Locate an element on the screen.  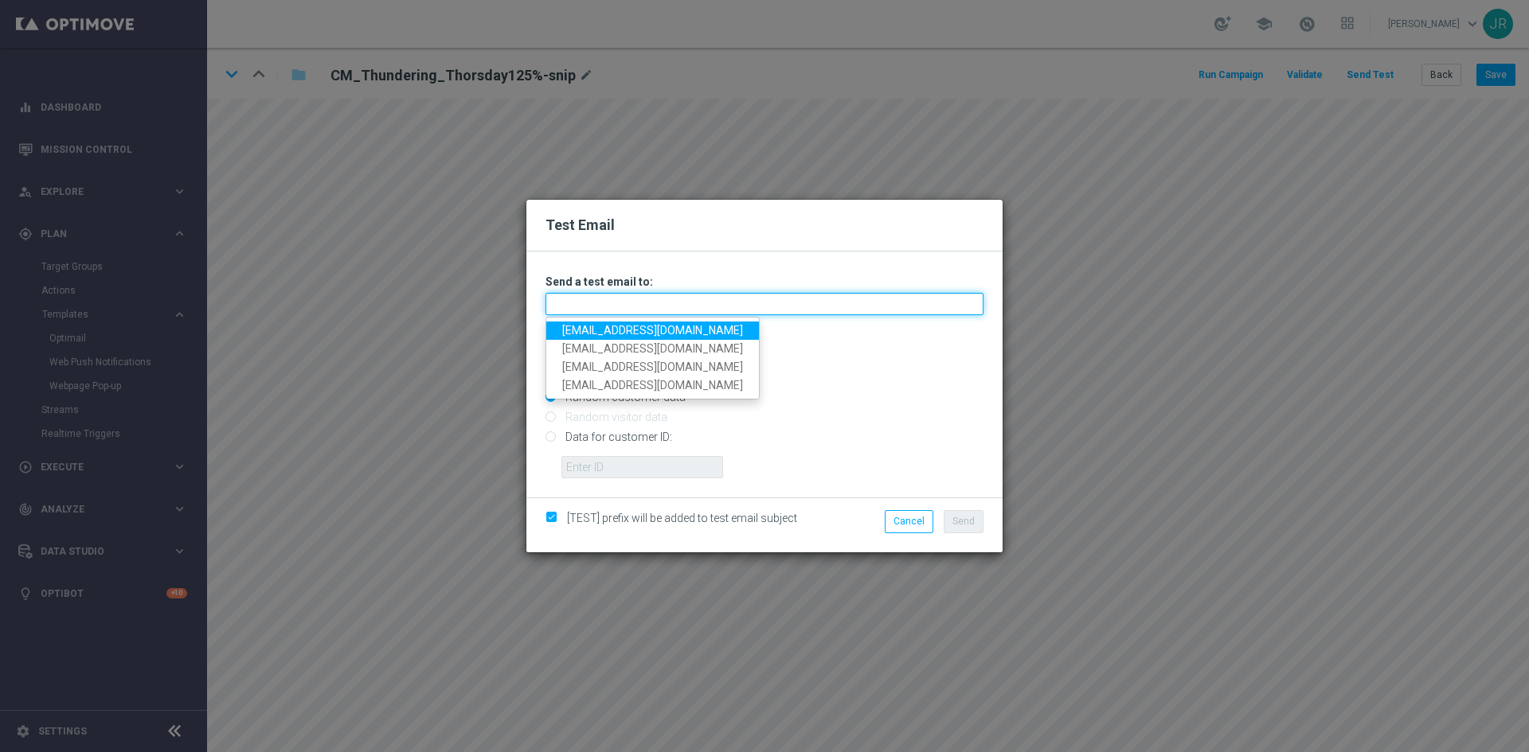
p: Separate multiple addresses with commas is located at coordinates (764, 326).